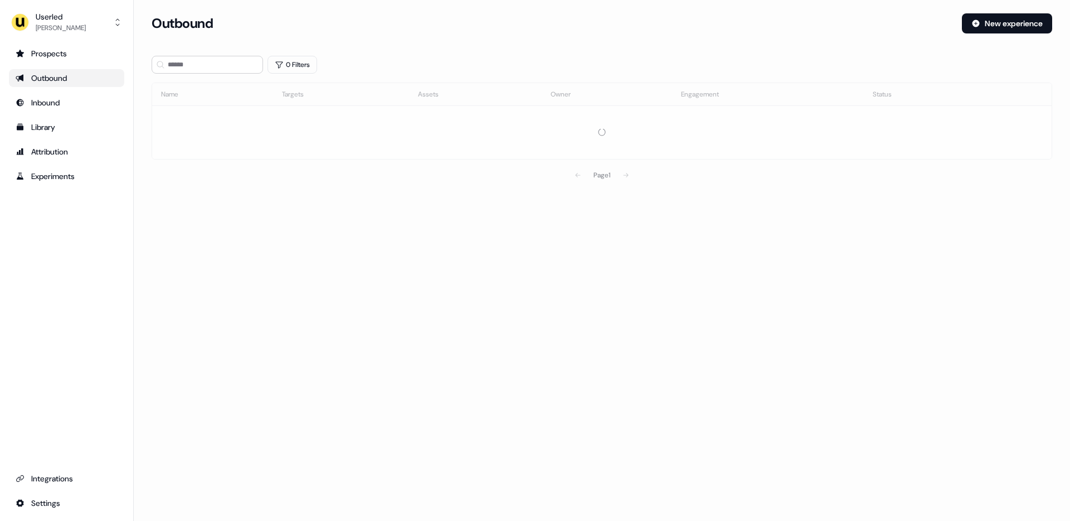 This screenshot has height=521, width=1070. I want to click on div: Inbound, so click(66, 103).